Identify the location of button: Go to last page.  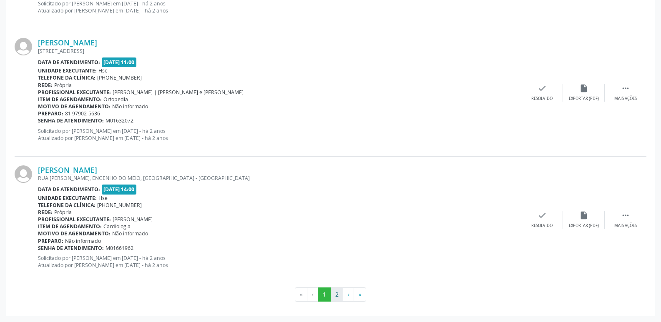
(360, 295).